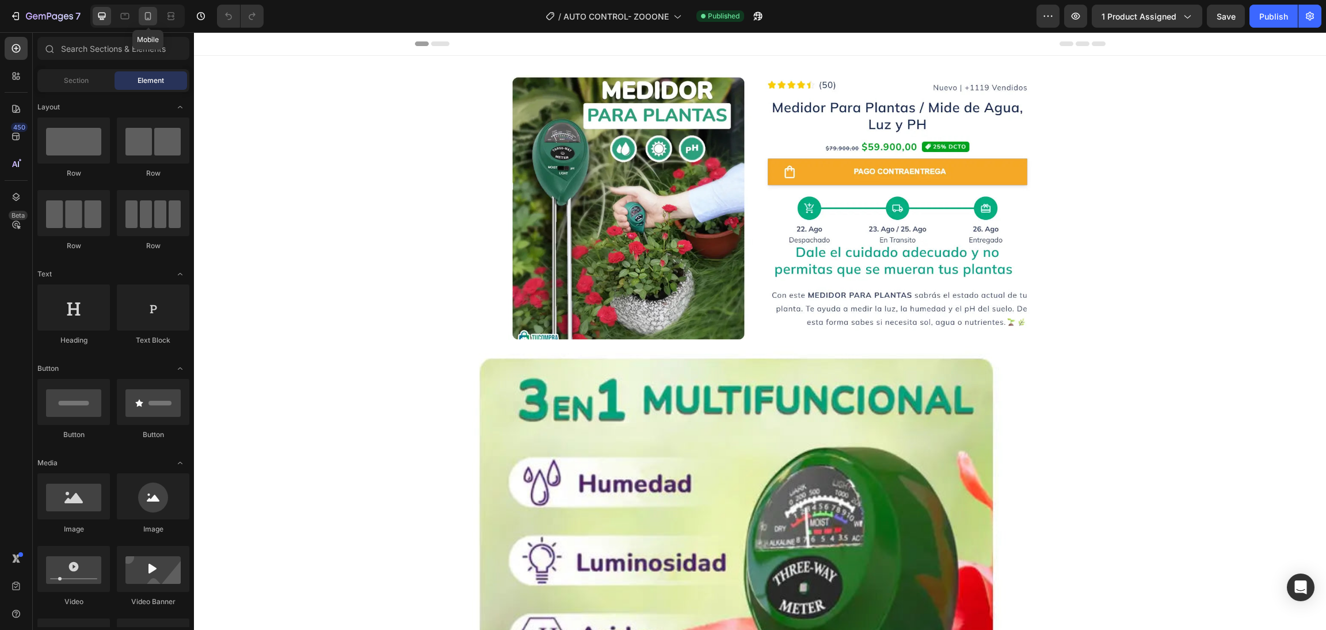 Image resolution: width=1326 pixels, height=630 pixels. Describe the element at coordinates (153, 340) in the screenshot. I see `div: Text Block` at that location.